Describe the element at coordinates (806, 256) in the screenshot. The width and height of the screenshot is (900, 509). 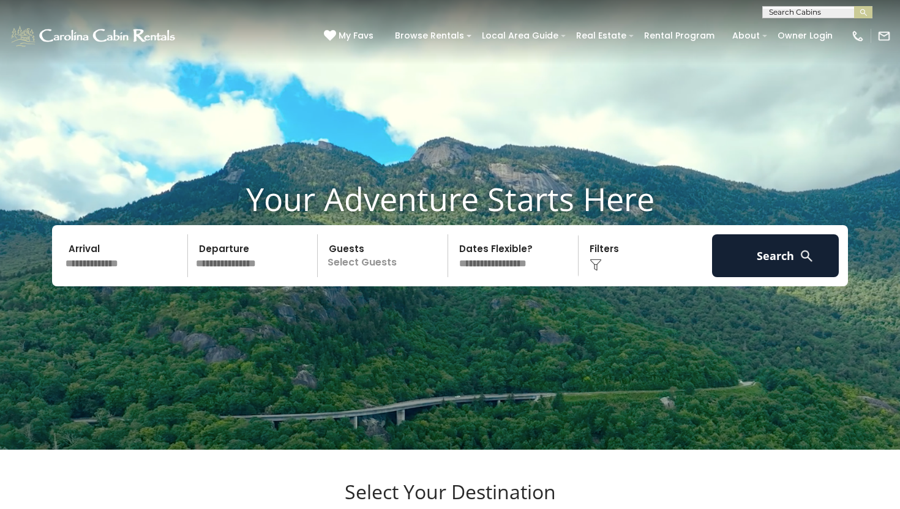
I see `img: search-regular-white.png` at that location.